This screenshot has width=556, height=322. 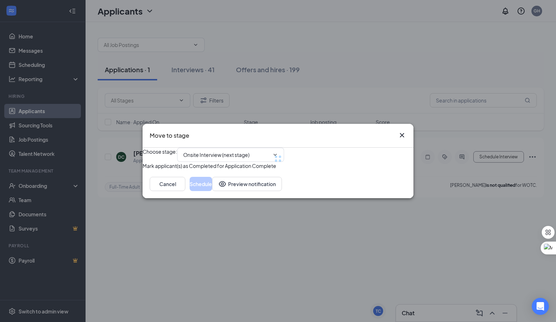 What do you see at coordinates (169, 136) in the screenshot?
I see `h3: Move to stage` at bounding box center [169, 136].